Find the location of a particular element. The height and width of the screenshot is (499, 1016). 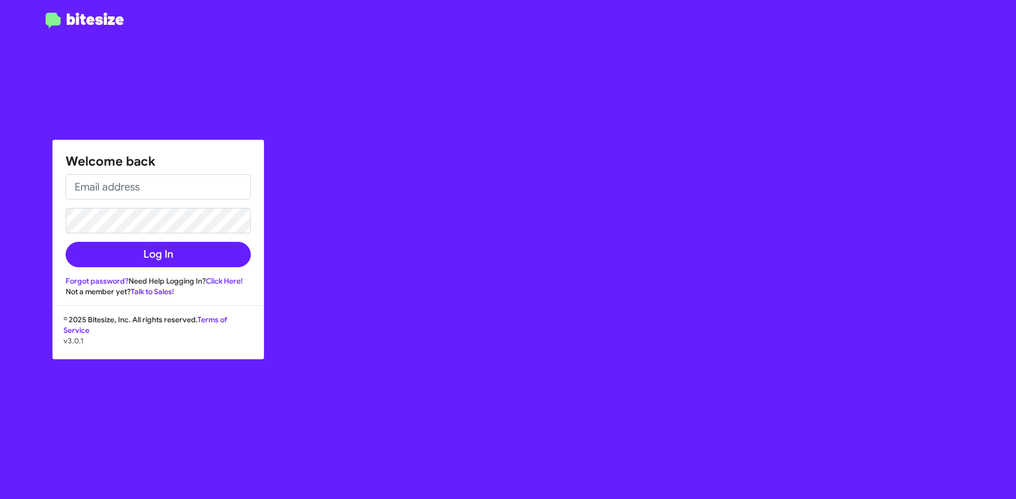

div: © 2025 Bitesize, Inc. All rights reserved. is located at coordinates (158, 337).